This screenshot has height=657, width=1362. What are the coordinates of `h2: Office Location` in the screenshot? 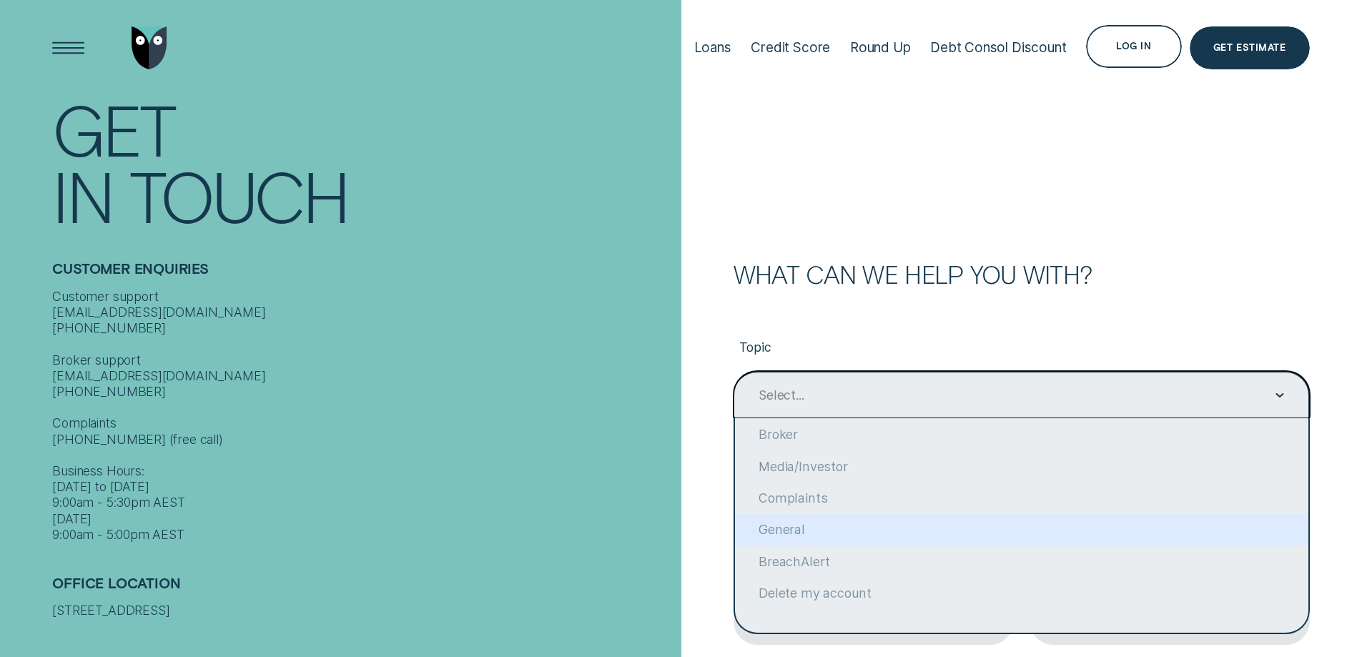 It's located at (362, 589).